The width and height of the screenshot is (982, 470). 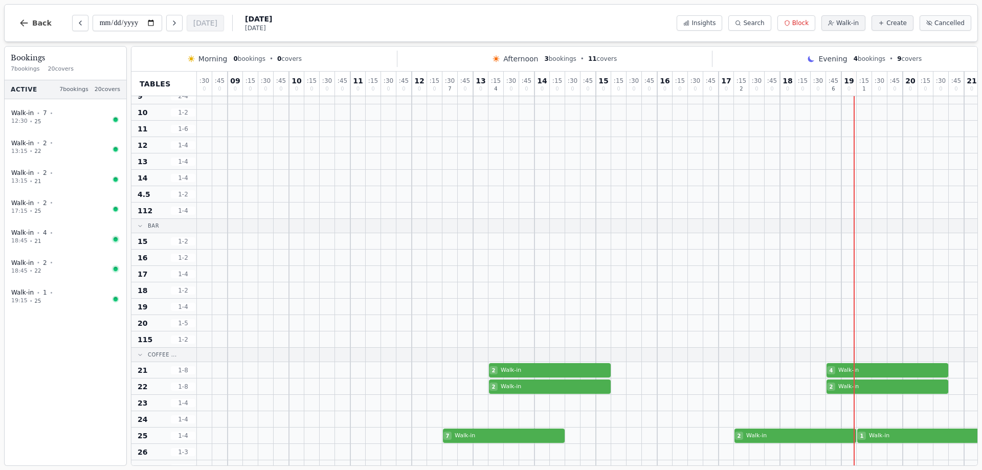 I want to click on span: 21, so click(x=971, y=81).